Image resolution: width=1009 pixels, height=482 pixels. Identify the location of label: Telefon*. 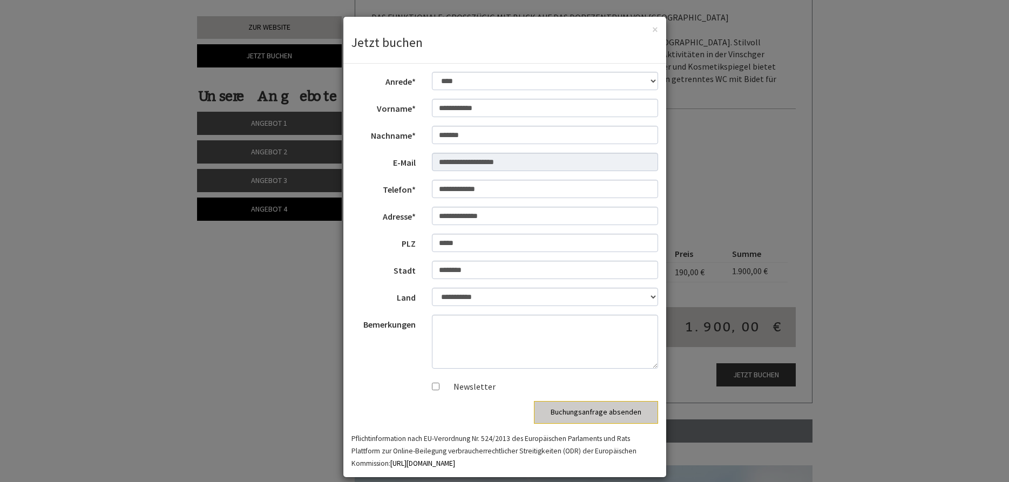
(384, 188).